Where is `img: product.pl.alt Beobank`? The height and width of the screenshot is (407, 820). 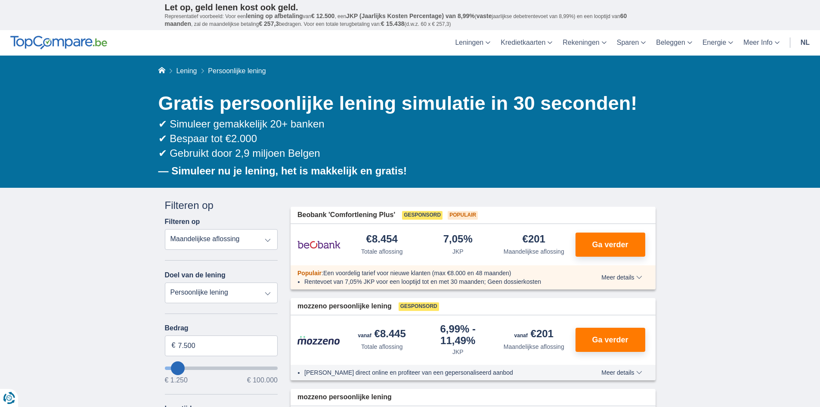
img: product.pl.alt Beobank is located at coordinates (319, 245).